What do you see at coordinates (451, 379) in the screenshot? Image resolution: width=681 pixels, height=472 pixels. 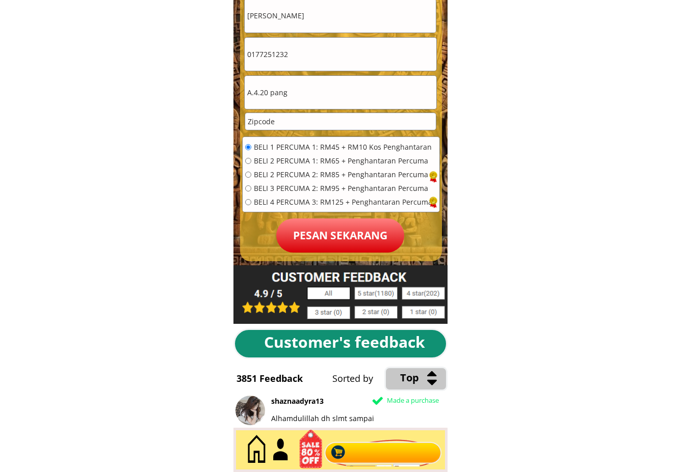 I see `div: Sorted by` at bounding box center [451, 379].